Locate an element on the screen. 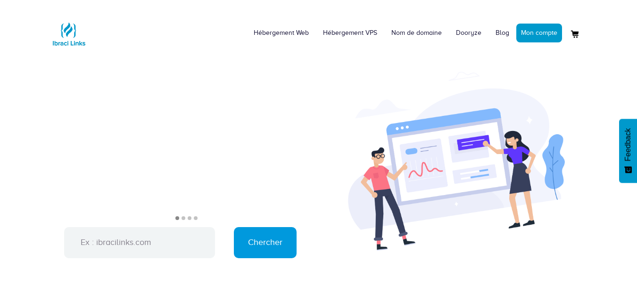 This screenshot has width=637, height=302. img: Logo Ibraci Links is located at coordinates (69, 34).